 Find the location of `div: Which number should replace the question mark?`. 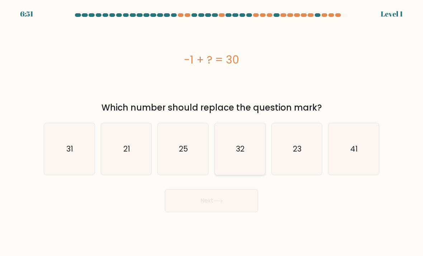

div: Which number should replace the question mark? is located at coordinates (212, 108).